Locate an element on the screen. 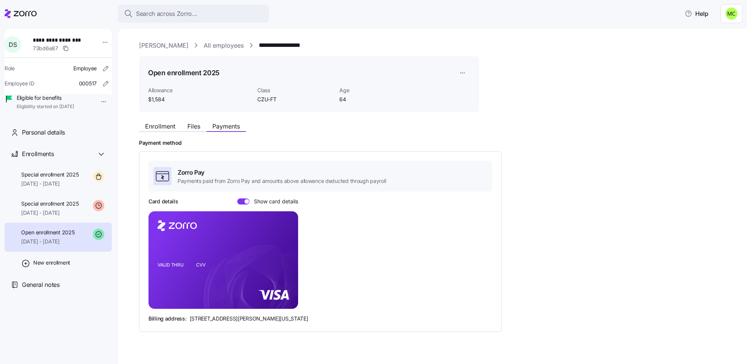 Image resolution: width=747 pixels, height=364 pixels. span: Employee is located at coordinates (85, 68).